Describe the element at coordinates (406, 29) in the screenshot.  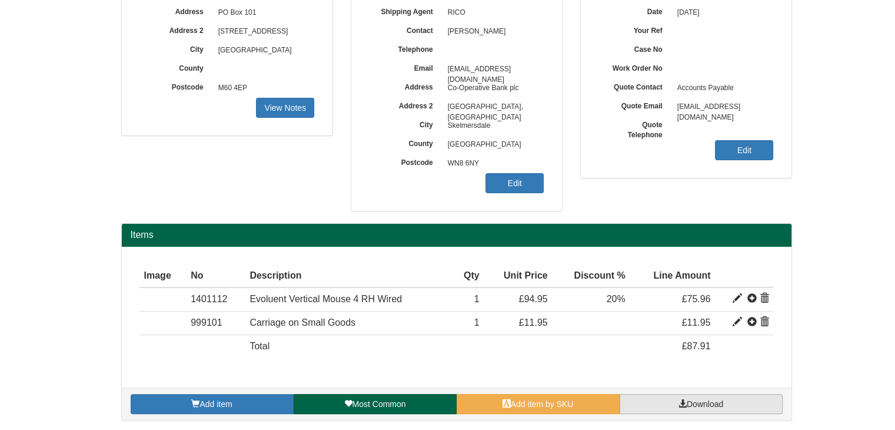
I see `label: Contact` at that location.